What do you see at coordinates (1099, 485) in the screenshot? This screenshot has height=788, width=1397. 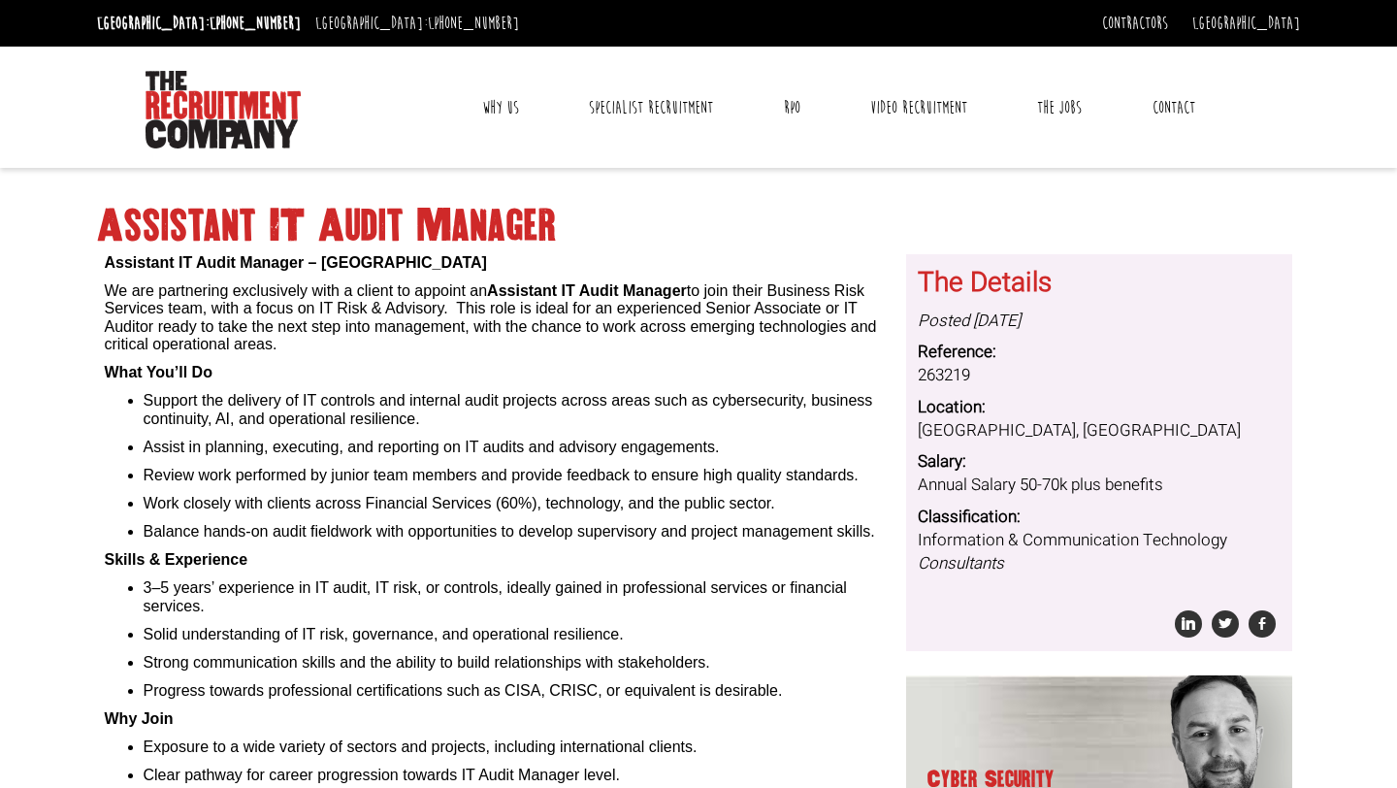 I see `dd: Annual Salary 50-70k plus benefits` at bounding box center [1099, 485].